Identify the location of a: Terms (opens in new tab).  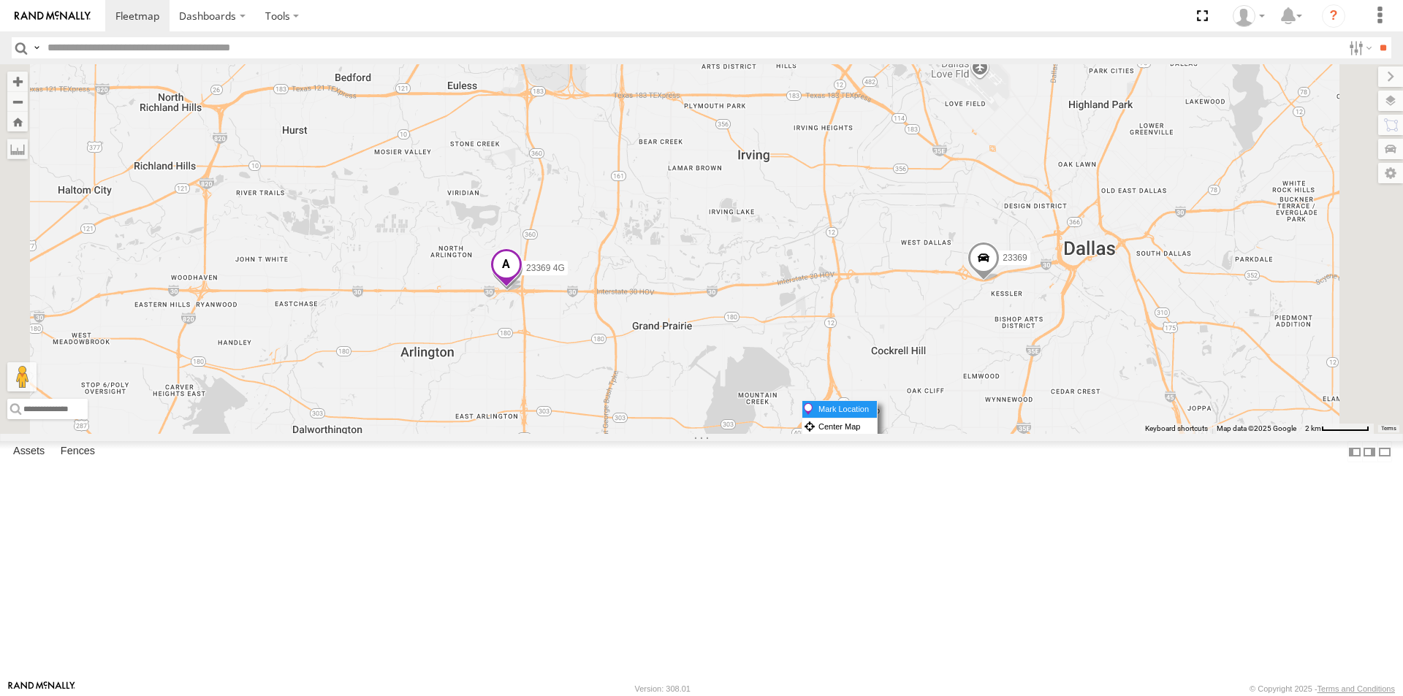
(1388, 428).